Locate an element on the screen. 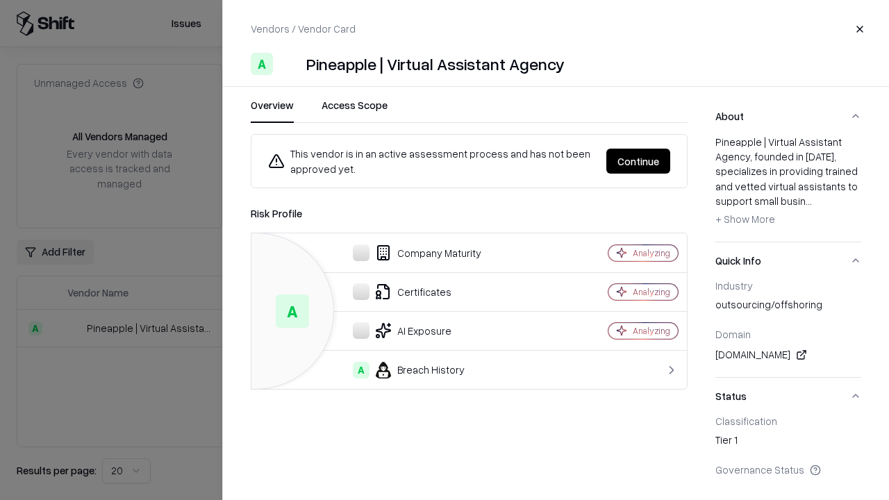 This screenshot has width=889, height=500. div: outsourcing/offshoring is located at coordinates (789, 307).